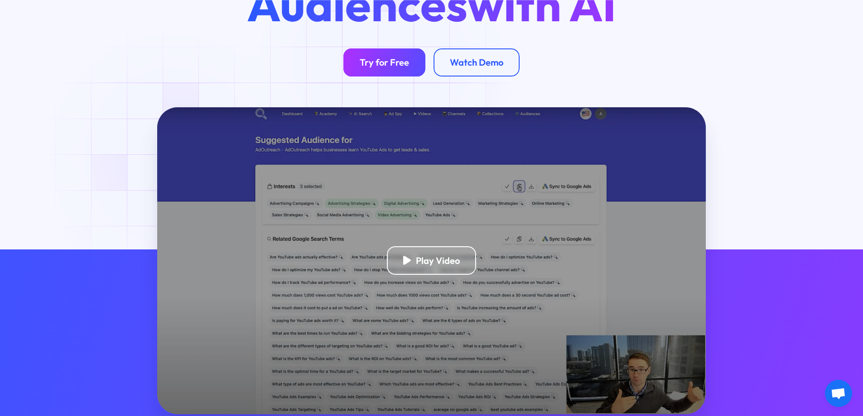  What do you see at coordinates (838, 394) in the screenshot?
I see `a: Aprire la chat` at bounding box center [838, 394].